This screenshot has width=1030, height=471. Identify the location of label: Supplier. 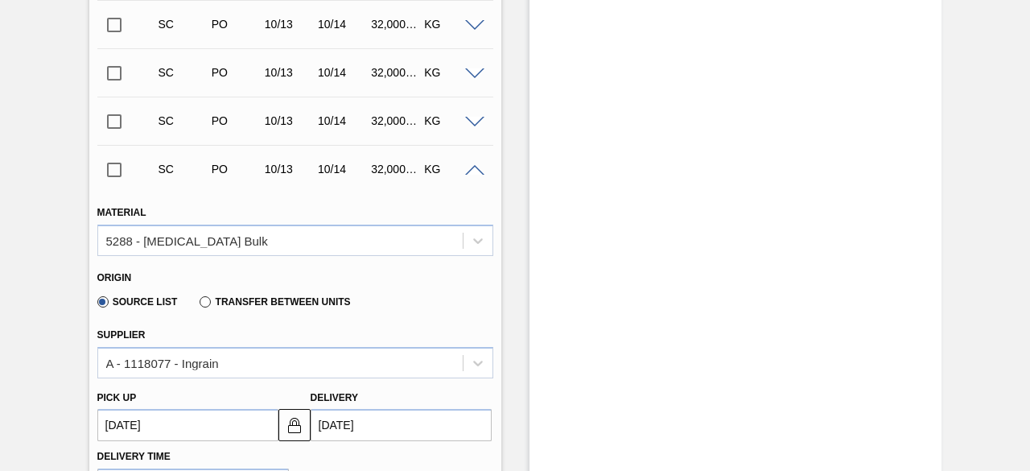
(122, 335).